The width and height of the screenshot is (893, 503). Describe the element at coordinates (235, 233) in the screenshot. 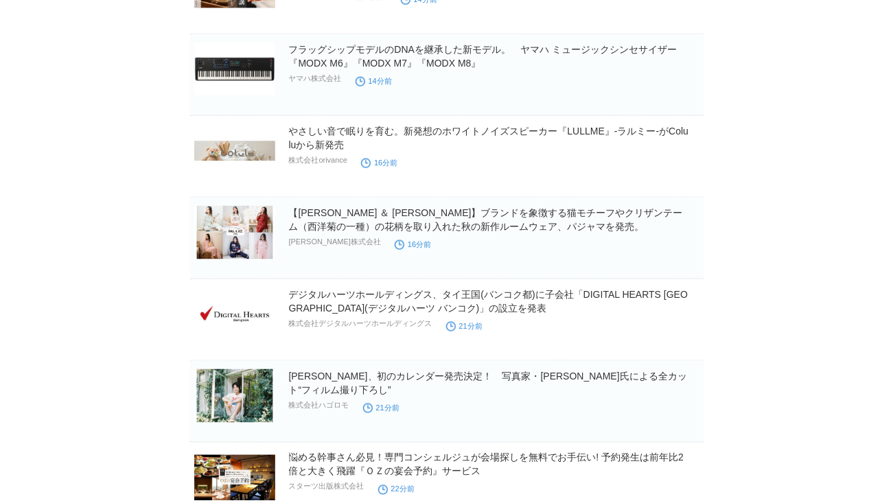

I see `img: 【PAUL ＆ JOE】ブランドを象徴する猫モチーフやクリザンテーム（西洋菊の一種）の花柄を取り入れた秋の新作ルームウェア、パジャマを発売。` at that location.